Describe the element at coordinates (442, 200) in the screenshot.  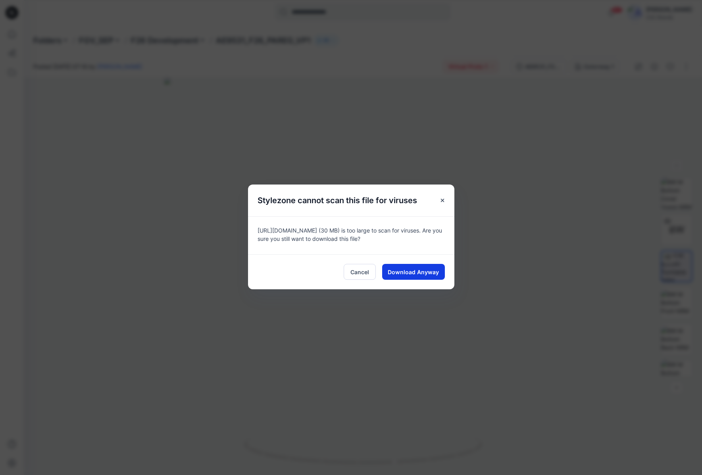
I see `button: Close` at that location.